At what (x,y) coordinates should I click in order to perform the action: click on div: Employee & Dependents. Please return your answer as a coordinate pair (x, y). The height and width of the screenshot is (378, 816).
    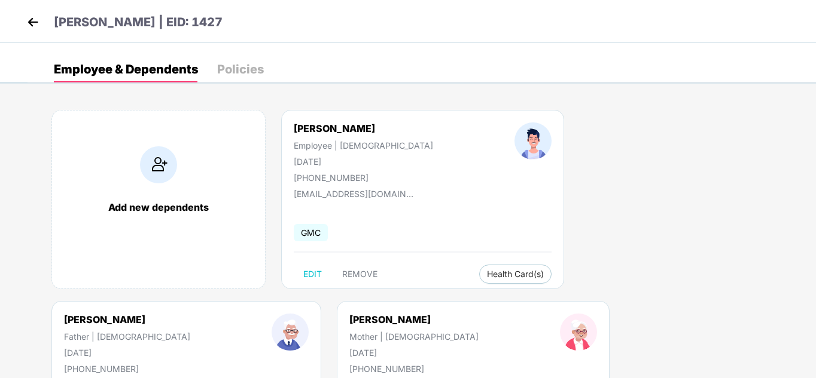
    Looking at the image, I should click on (126, 69).